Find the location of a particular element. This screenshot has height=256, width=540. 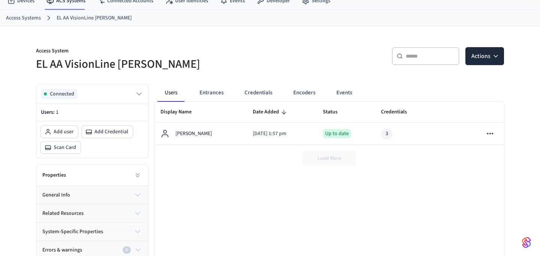

button: Events is located at coordinates (344, 93).